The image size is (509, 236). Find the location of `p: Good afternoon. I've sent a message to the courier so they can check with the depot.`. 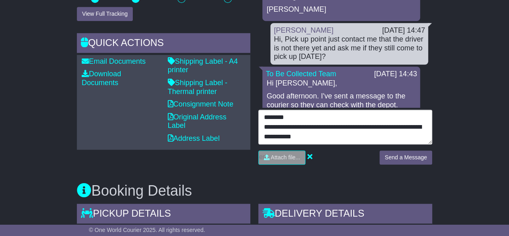

p: Good afternoon. I've sent a message to the courier so they can check with the depot. is located at coordinates (341, 100).